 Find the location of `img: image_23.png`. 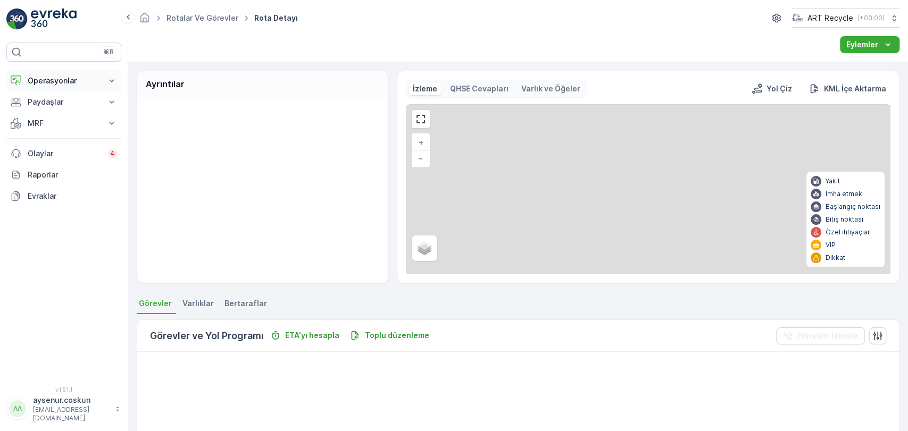

img: image_23.png is located at coordinates (797, 18).